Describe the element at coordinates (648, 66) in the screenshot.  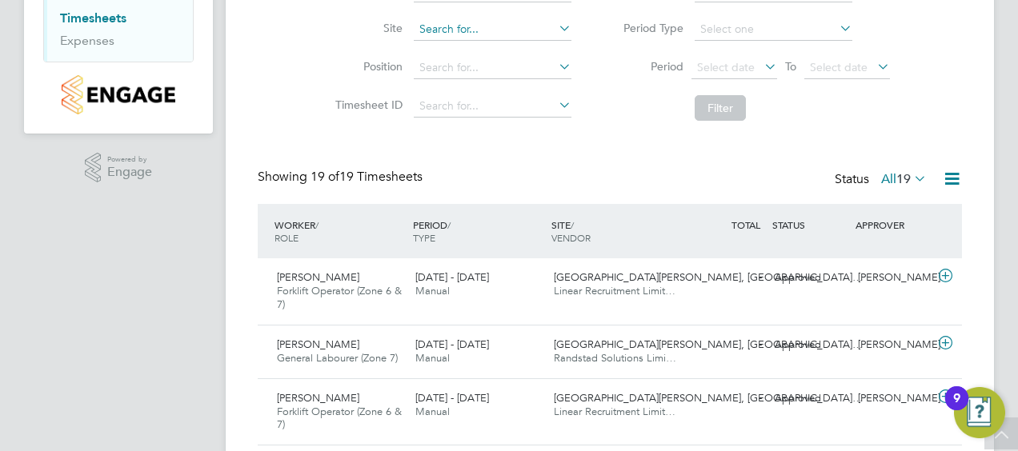
I see `label: Period` at that location.